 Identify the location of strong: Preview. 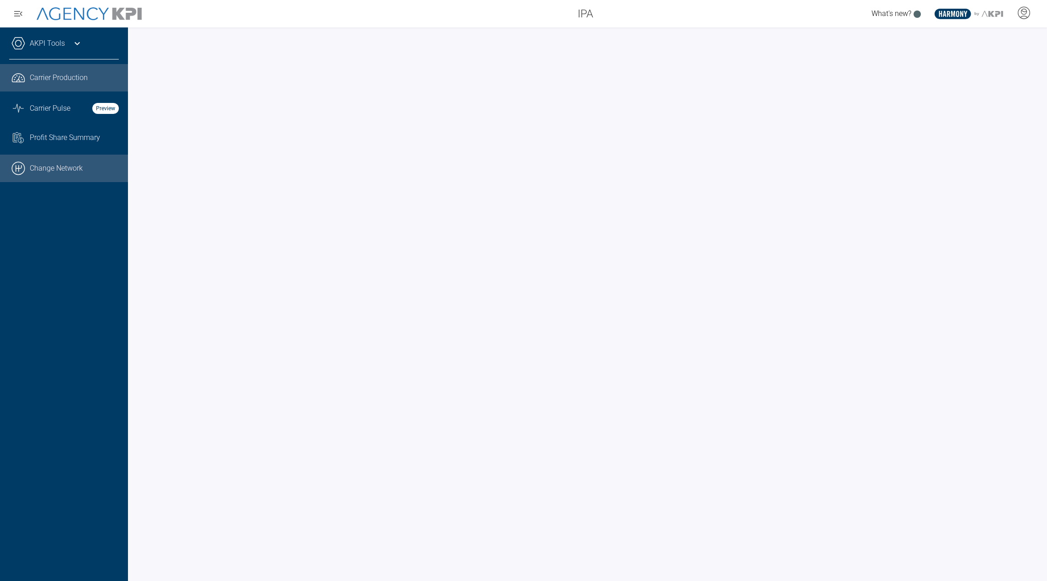
(106, 108).